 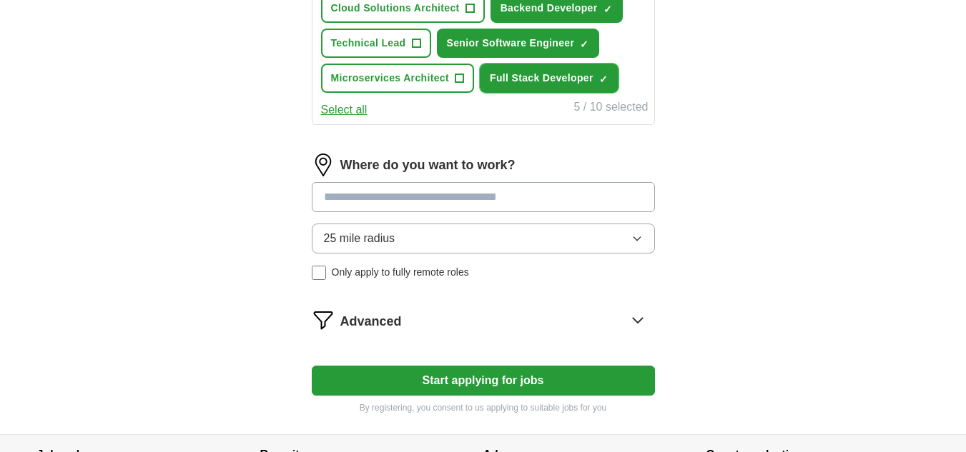 I want to click on img: filter, so click(x=323, y=320).